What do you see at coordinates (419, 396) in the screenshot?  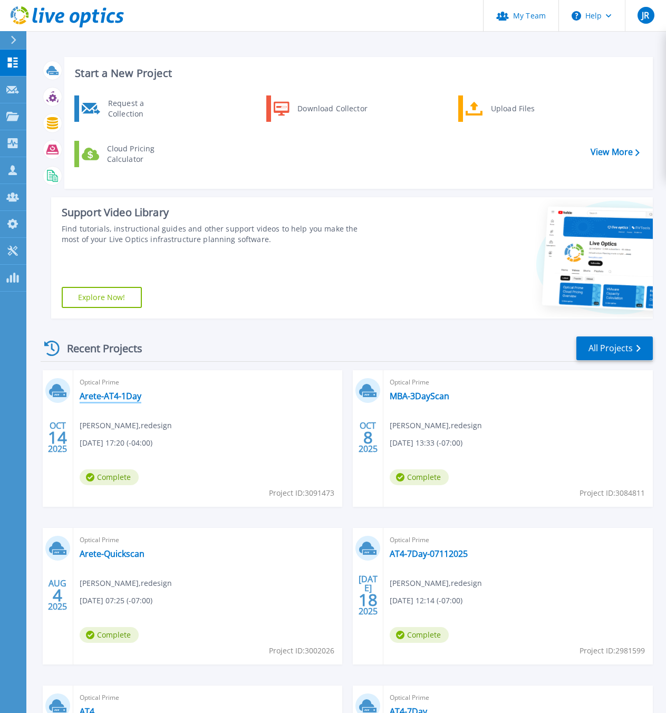 I see `a: MBA-3DayScan` at bounding box center [419, 396].